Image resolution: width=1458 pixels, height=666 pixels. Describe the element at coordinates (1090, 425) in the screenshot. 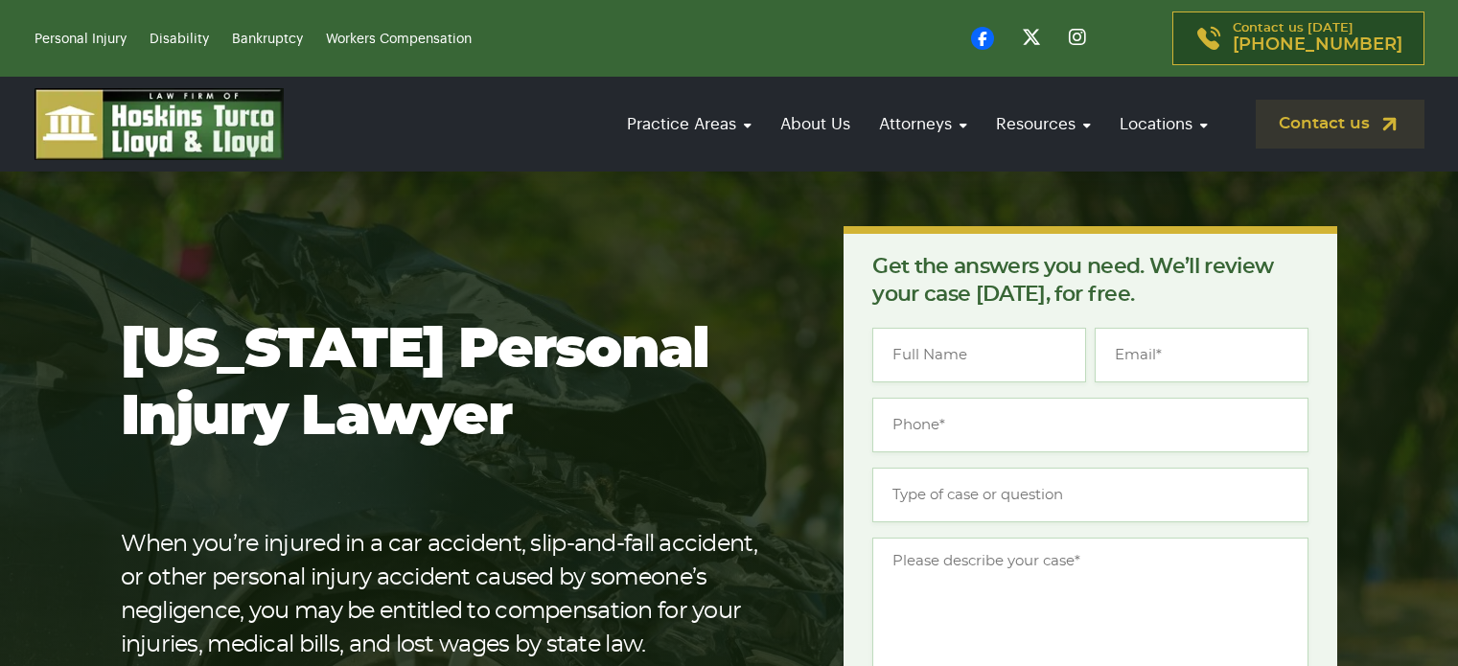

I see `input: Phone*` at that location.